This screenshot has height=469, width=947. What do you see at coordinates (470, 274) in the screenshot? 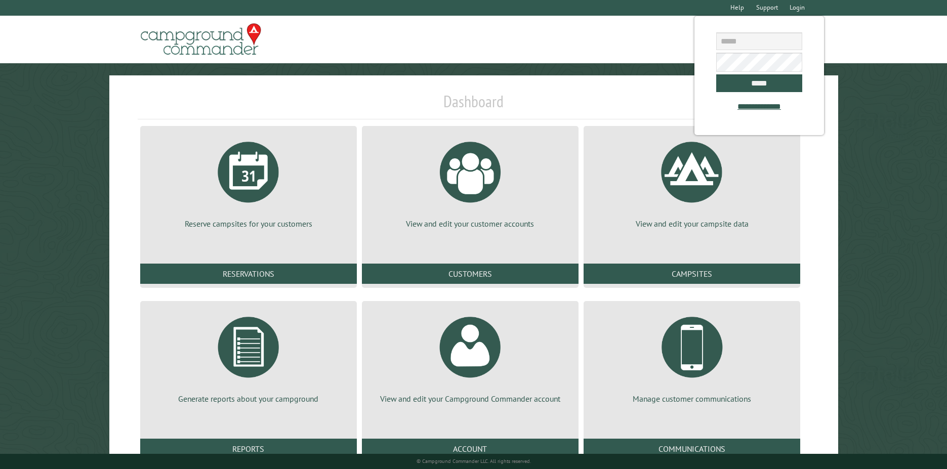
I see `a: Customers` at bounding box center [470, 274].